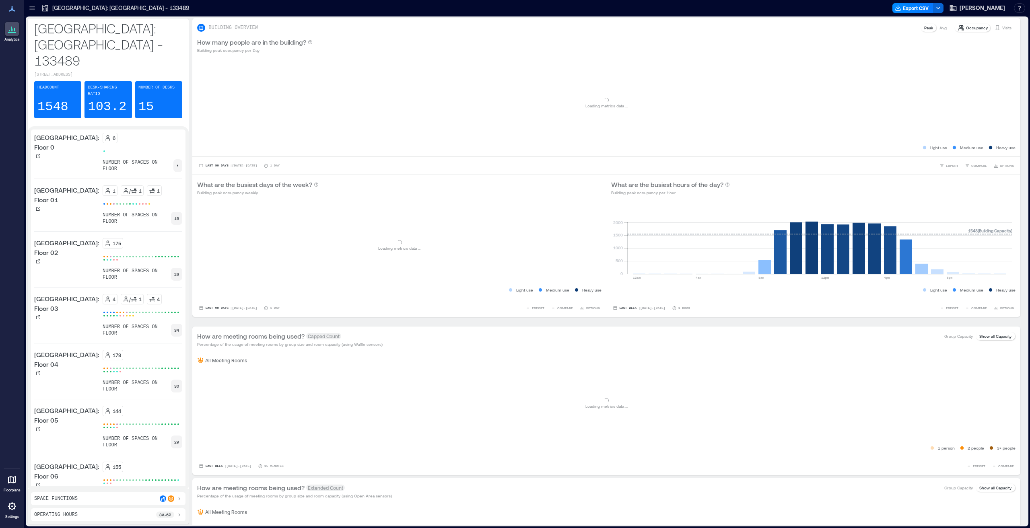 Image resolution: width=1030 pixels, height=528 pixels. Describe the element at coordinates (233, 28) in the screenshot. I see `p: BUILDING OVERVIEW` at that location.